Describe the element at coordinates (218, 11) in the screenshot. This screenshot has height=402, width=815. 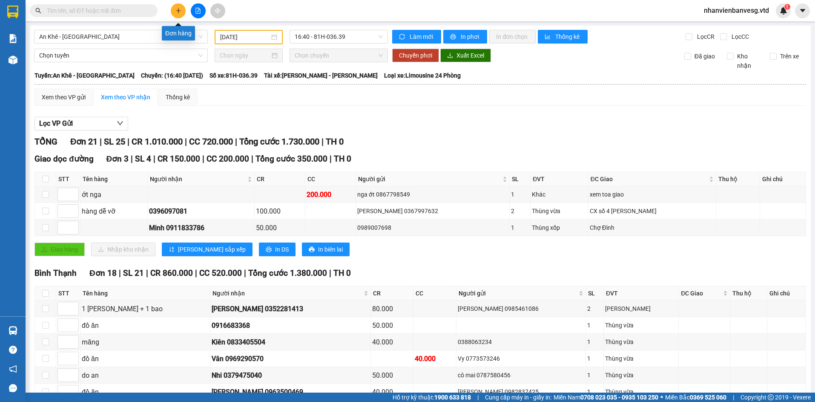
I see `button: aim` at that location.